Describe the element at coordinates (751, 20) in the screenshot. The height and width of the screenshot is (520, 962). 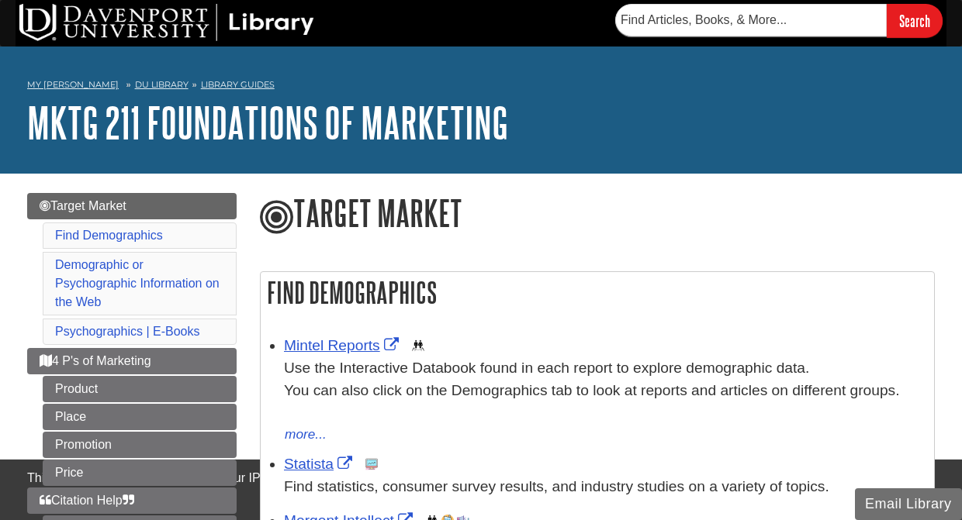
I see `input: Find Articles, Books, & More...` at that location.